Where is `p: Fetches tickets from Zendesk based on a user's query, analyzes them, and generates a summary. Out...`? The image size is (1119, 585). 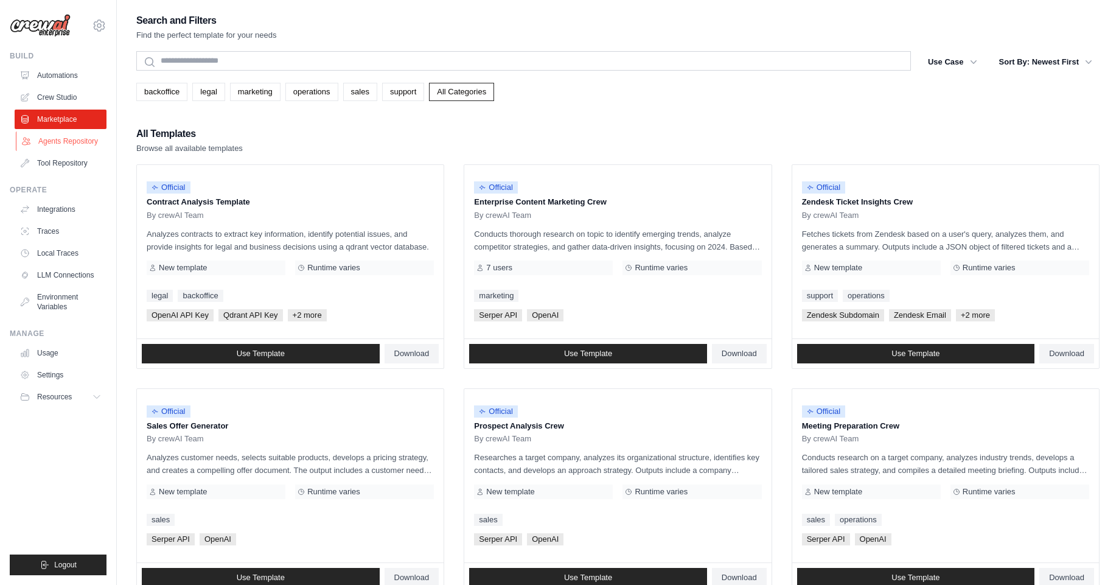 p: Fetches tickets from Zendesk based on a user's query, analyzes them, and generates a summary. Out... is located at coordinates (946, 240).